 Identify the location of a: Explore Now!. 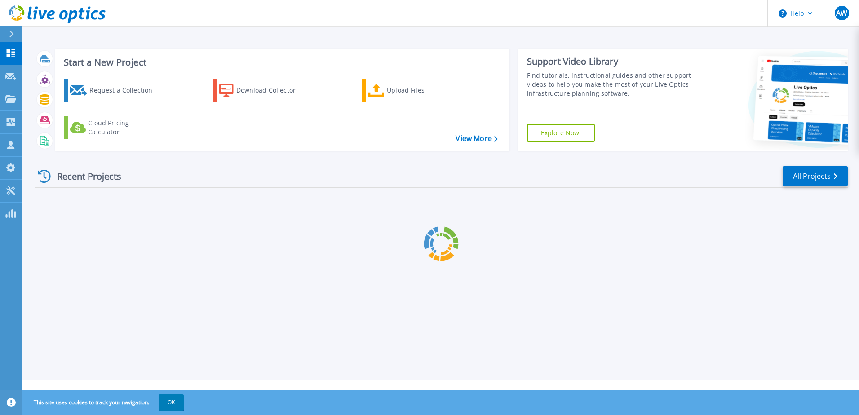
(561, 133).